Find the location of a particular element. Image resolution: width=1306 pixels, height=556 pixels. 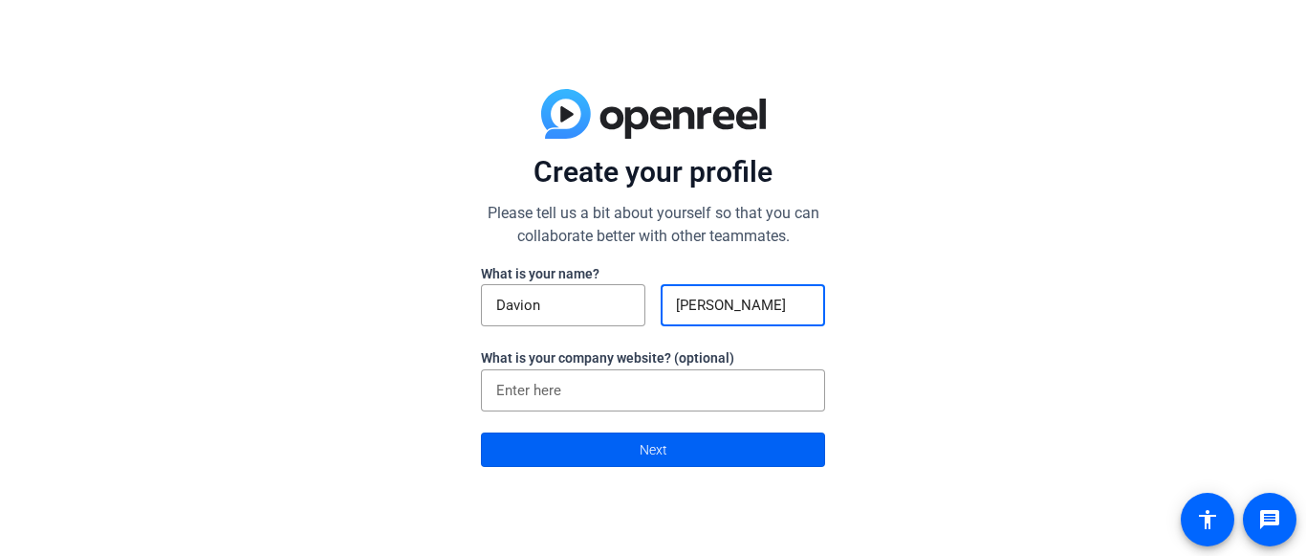

img: blue-gradient.svg is located at coordinates (653, 114).